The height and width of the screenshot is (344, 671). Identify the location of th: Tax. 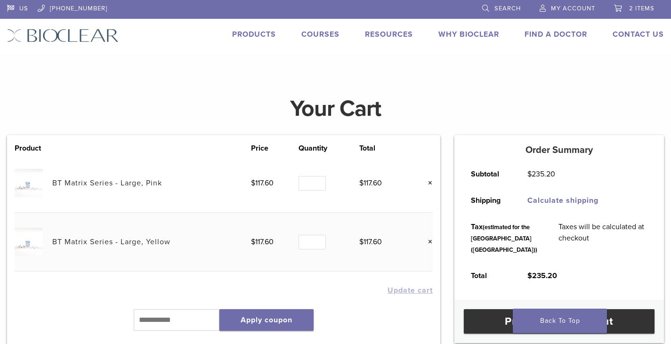
(504, 238).